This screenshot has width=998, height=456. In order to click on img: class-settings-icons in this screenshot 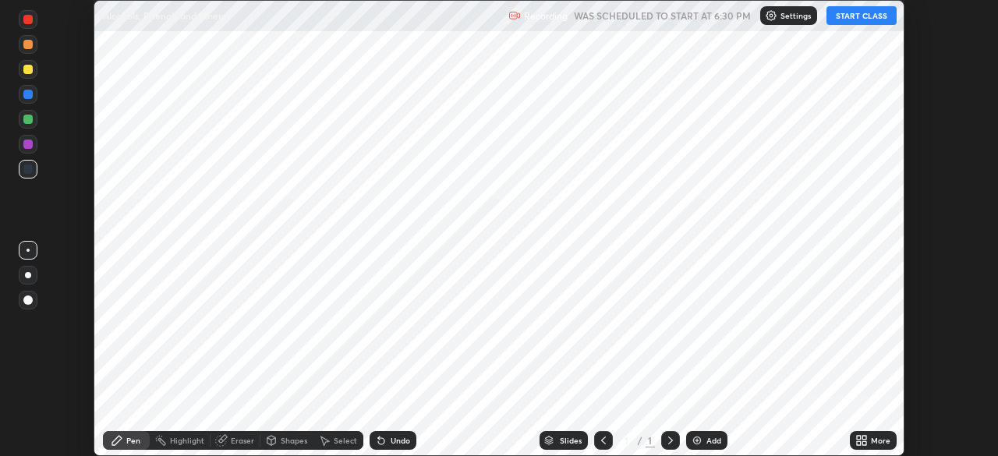, I will do `click(771, 16)`.